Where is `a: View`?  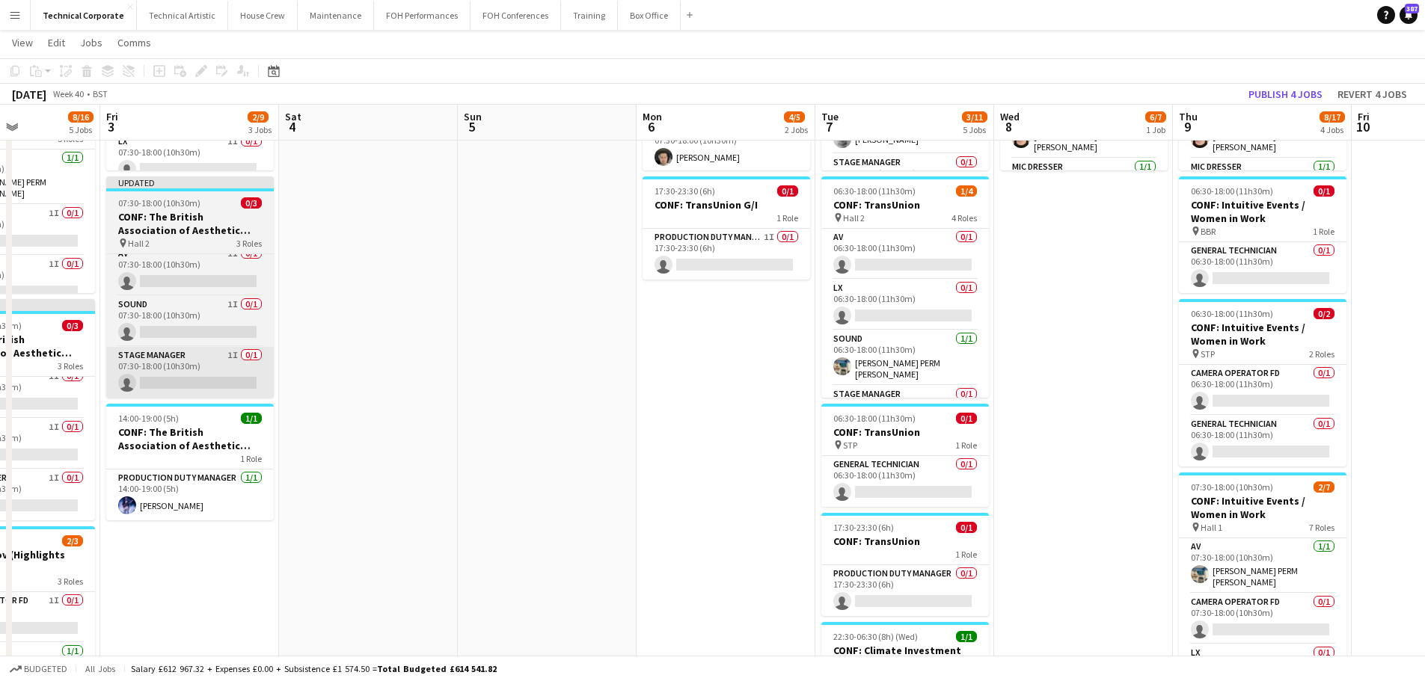
a: View is located at coordinates (22, 43).